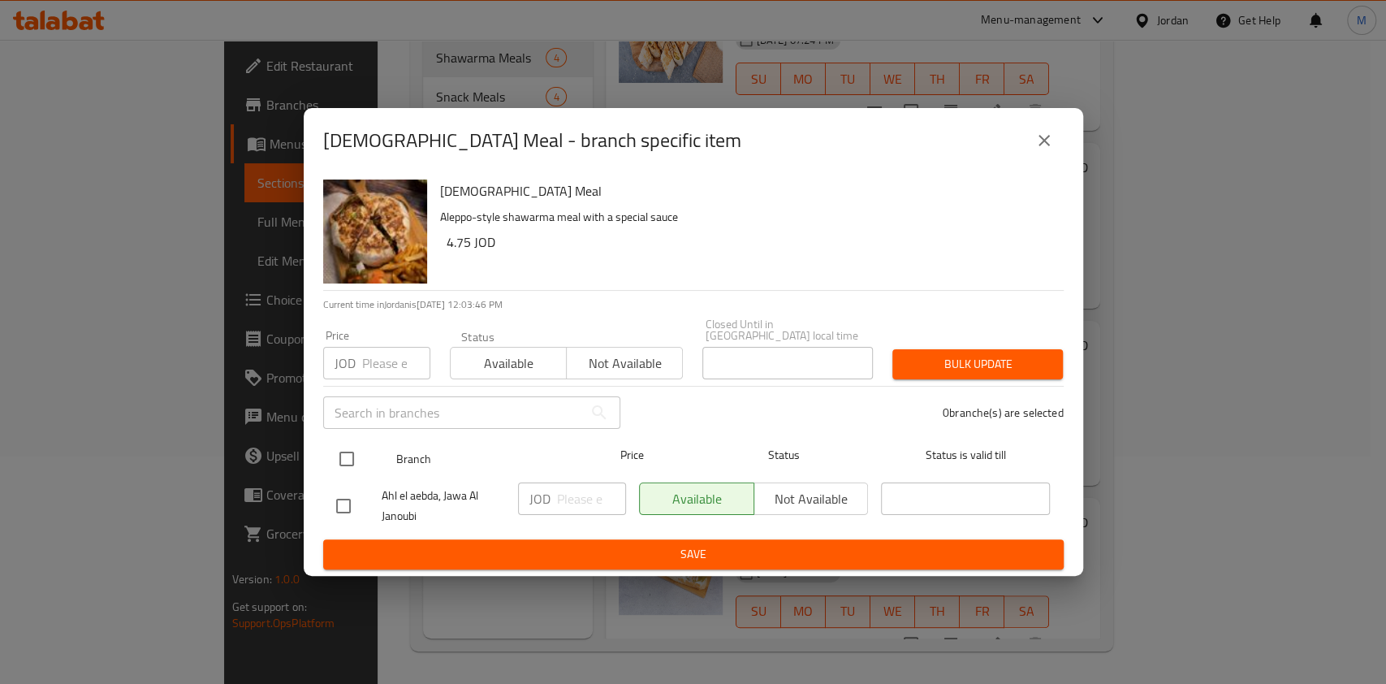 The image size is (1386, 684). I want to click on span: Price, so click(632, 455).